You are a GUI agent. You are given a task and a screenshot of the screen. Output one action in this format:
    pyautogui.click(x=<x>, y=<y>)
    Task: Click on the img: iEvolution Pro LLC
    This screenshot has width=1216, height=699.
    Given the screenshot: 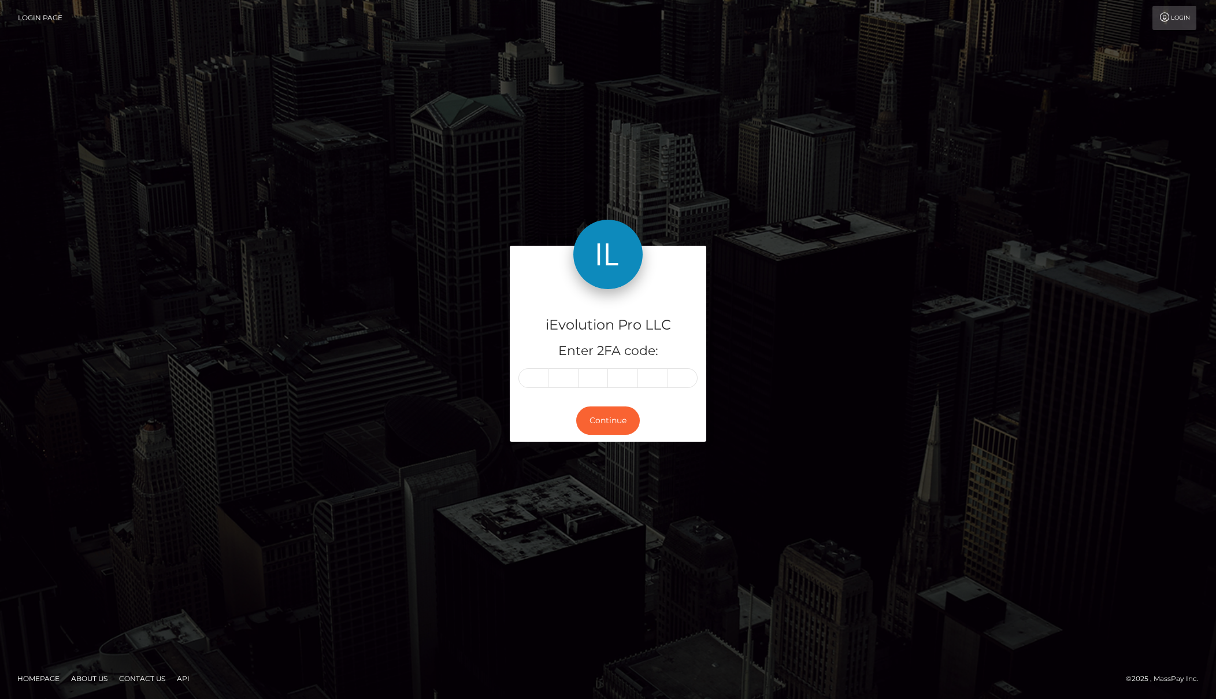 What is the action you would take?
    pyautogui.click(x=608, y=254)
    